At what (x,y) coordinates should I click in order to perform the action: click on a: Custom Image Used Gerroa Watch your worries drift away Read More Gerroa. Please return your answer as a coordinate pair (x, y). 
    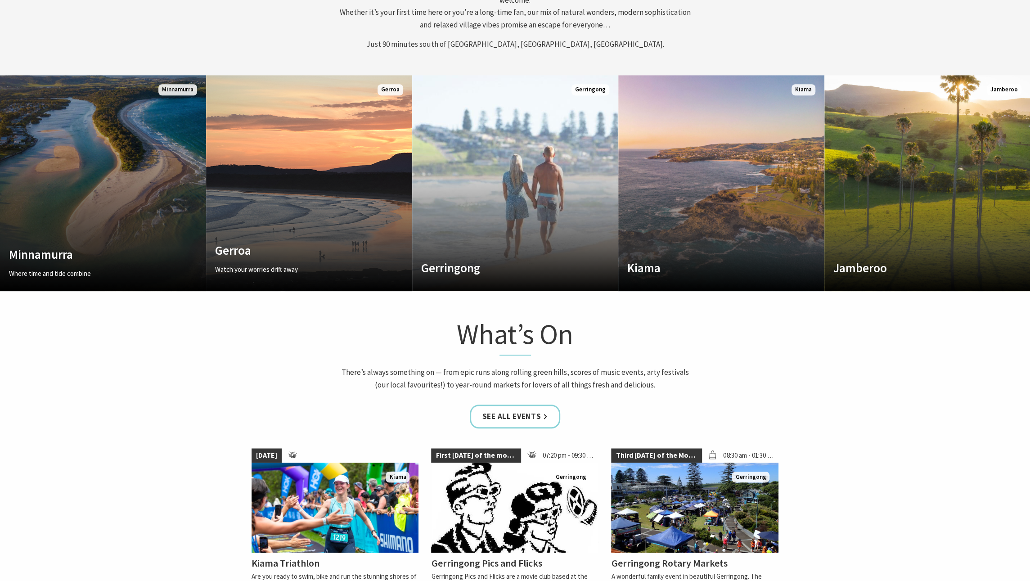
    Looking at the image, I should click on (309, 183).